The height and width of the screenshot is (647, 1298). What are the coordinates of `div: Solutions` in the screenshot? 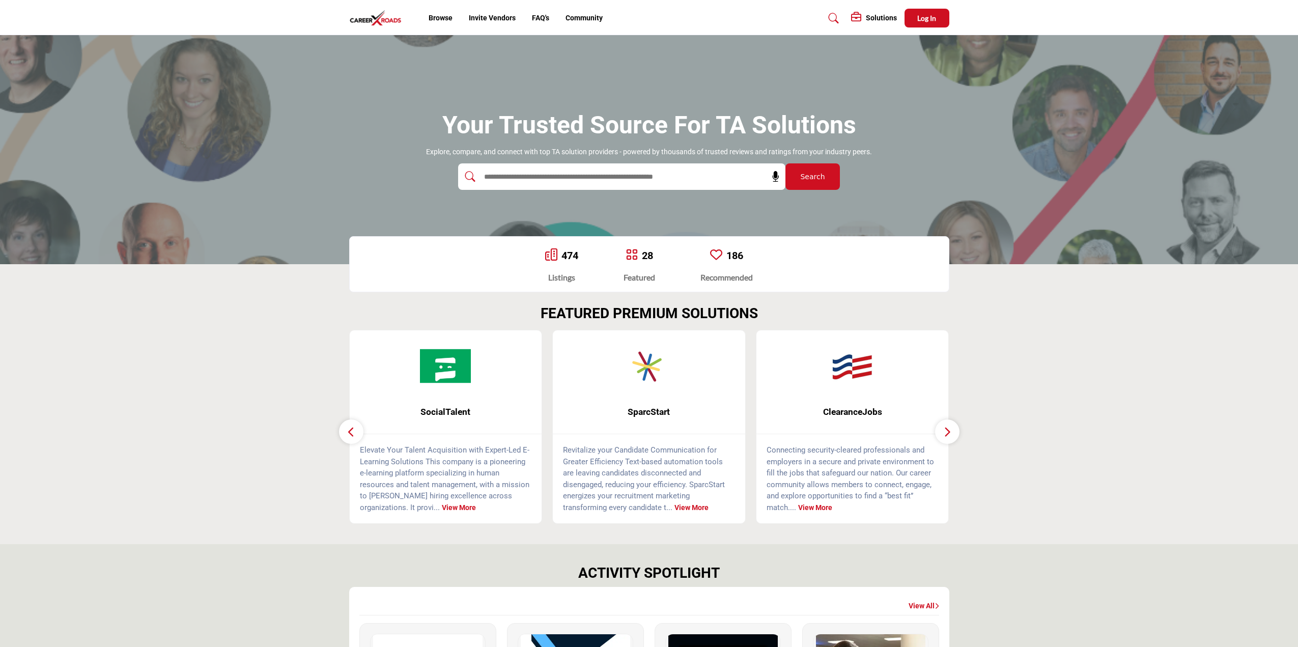 It's located at (874, 18).